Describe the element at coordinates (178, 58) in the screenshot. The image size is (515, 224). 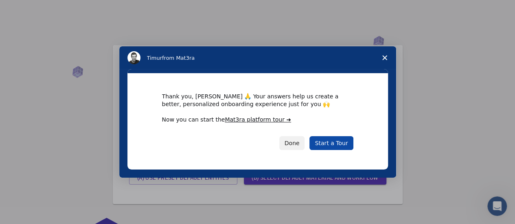
I see `span: from Mat3ra` at that location.